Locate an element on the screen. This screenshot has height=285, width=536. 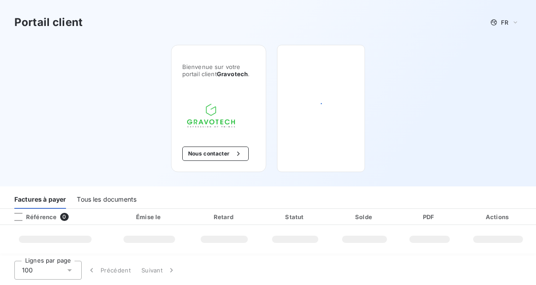
h3: Portail client is located at coordinates (48, 22).